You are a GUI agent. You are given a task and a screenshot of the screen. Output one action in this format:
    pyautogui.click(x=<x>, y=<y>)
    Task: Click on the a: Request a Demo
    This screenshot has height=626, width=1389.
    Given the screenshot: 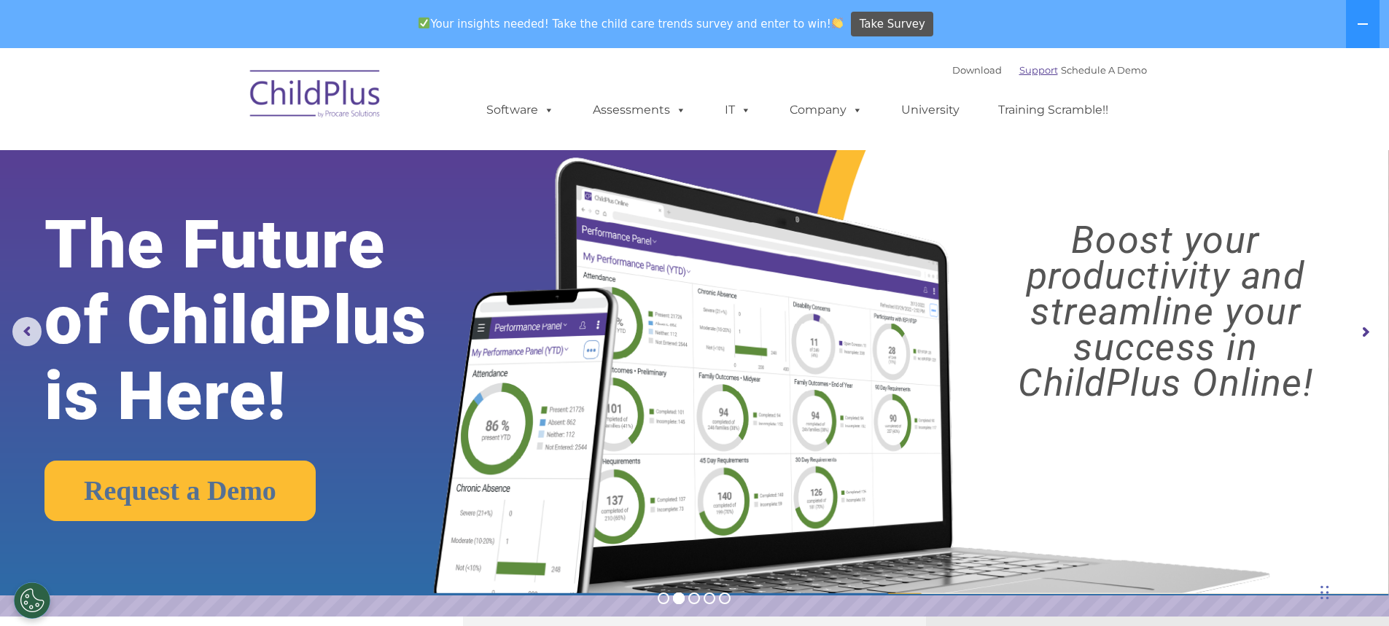 What is the action you would take?
    pyautogui.click(x=180, y=491)
    